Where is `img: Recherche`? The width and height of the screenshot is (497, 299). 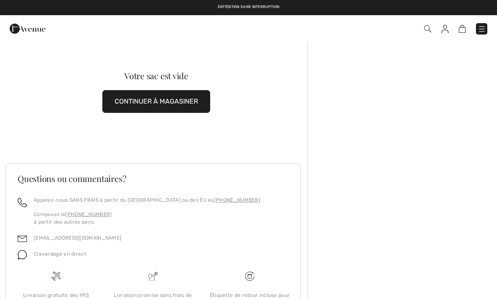
img: Recherche is located at coordinates (427, 29).